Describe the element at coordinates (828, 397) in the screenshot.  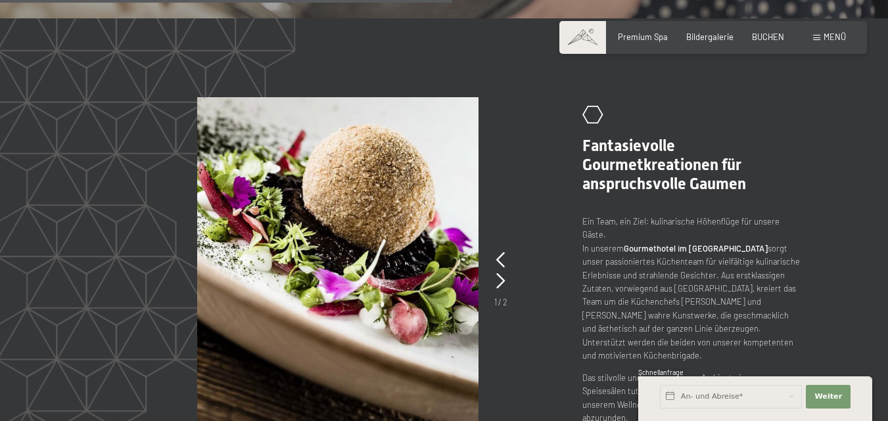
I see `button: Weiter` at that location.